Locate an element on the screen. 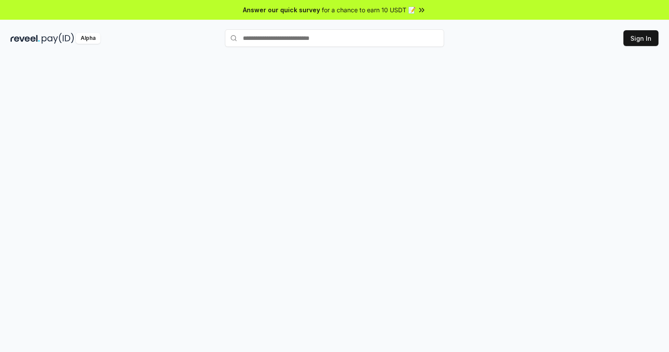  div: Alpha is located at coordinates (88, 38).